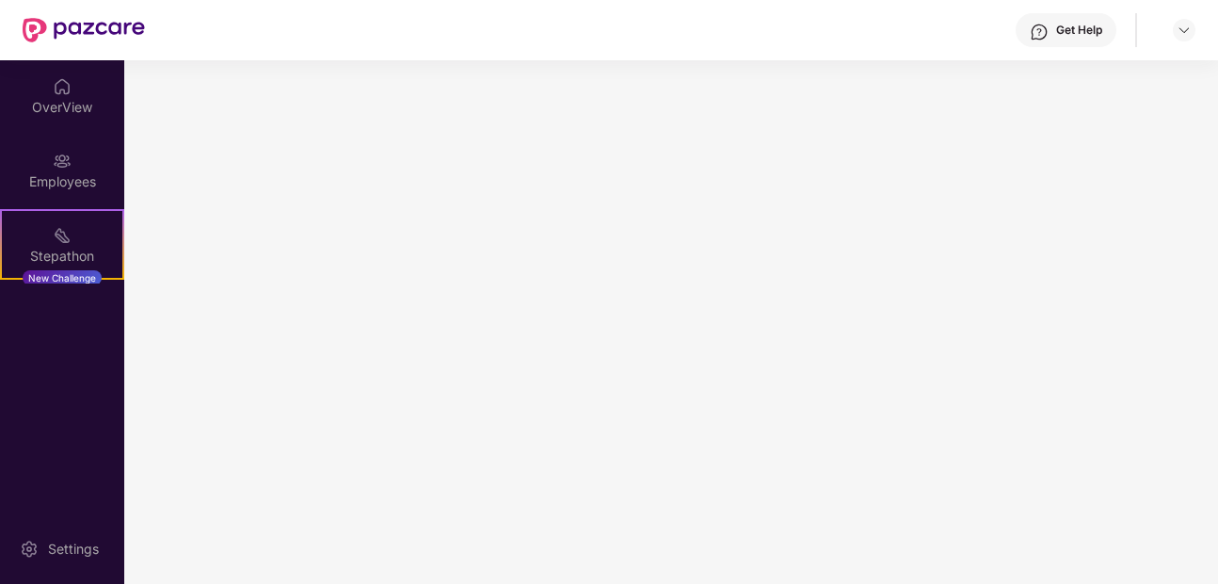  I want to click on div: Stepathon, so click(62, 256).